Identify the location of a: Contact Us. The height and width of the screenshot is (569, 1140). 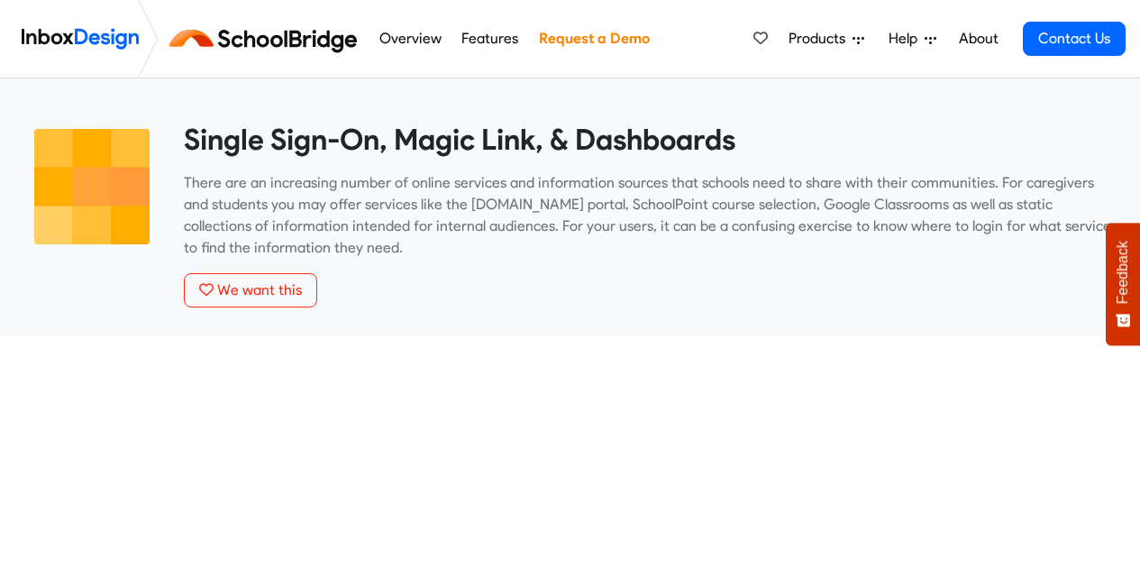
(1075, 39).